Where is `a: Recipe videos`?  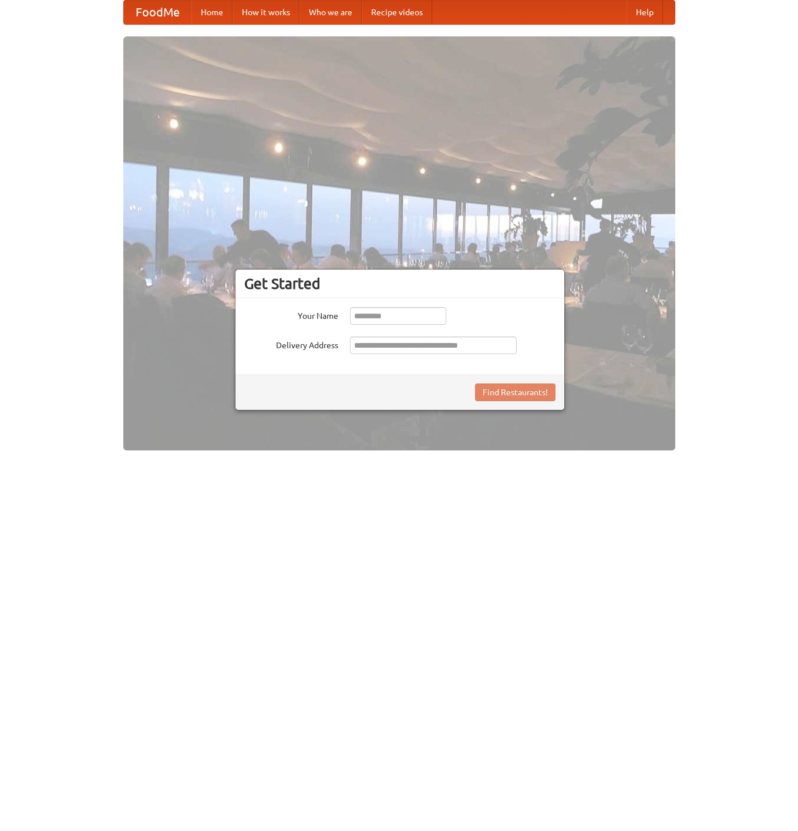 a: Recipe videos is located at coordinates (397, 12).